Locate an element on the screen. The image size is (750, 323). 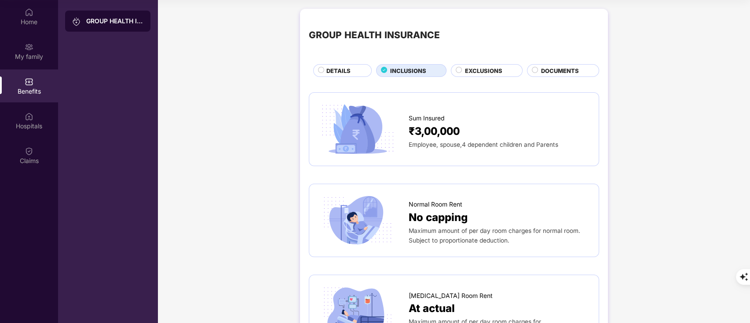
span: No capping is located at coordinates (438, 218).